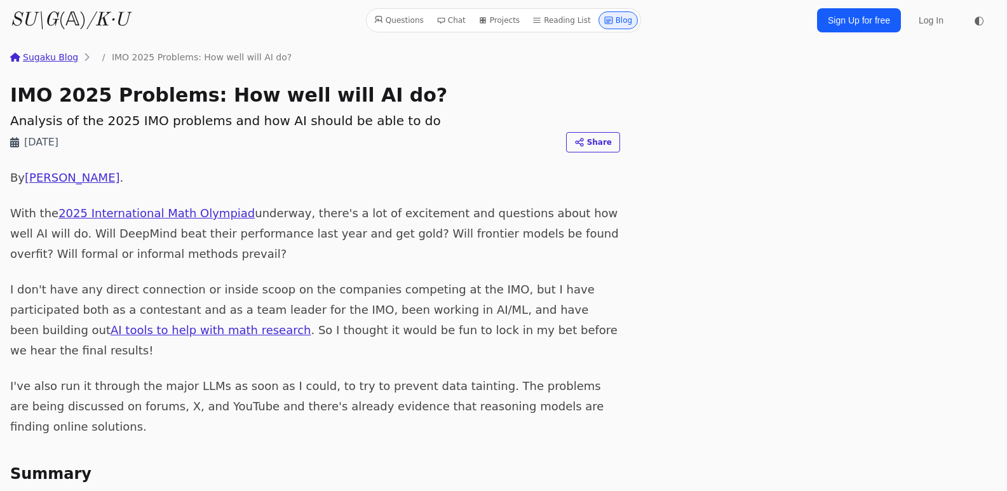 This screenshot has width=1007, height=491. Describe the element at coordinates (499, 20) in the screenshot. I see `a: Projects` at that location.